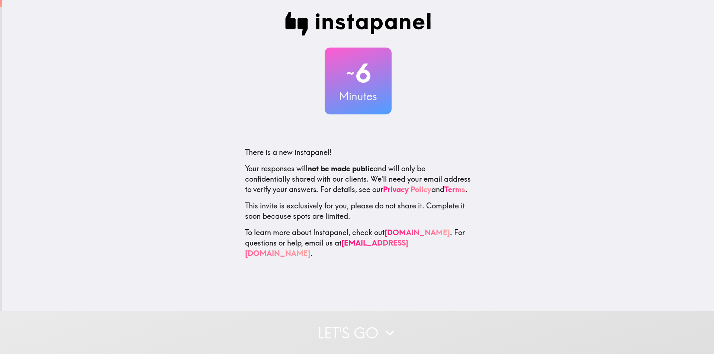 The height and width of the screenshot is (354, 714). I want to click on p: Your responses will and will only be confidentially shared with our clients. We'll need your emai..., so click(358, 179).